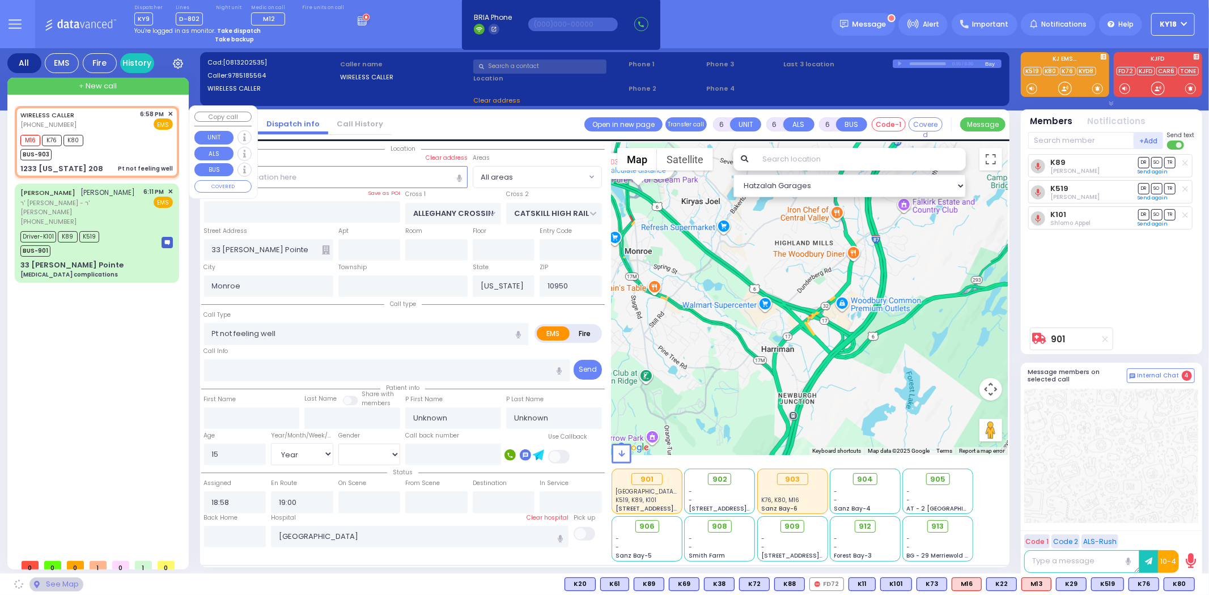  I want to click on div: K20, so click(580, 584).